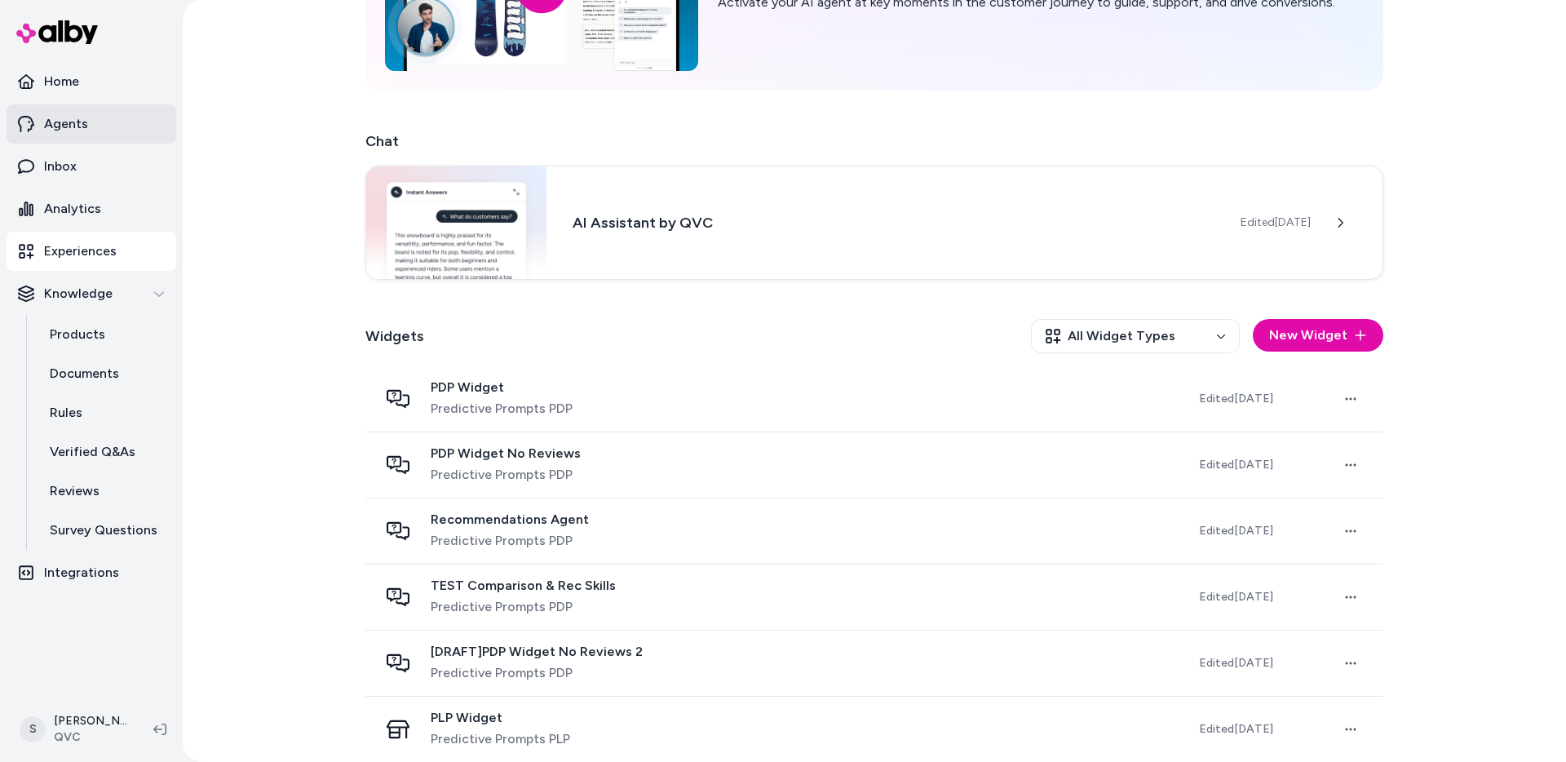 Image resolution: width=1566 pixels, height=762 pixels. What do you see at coordinates (80, 251) in the screenshot?
I see `p: Experiences` at bounding box center [80, 251].